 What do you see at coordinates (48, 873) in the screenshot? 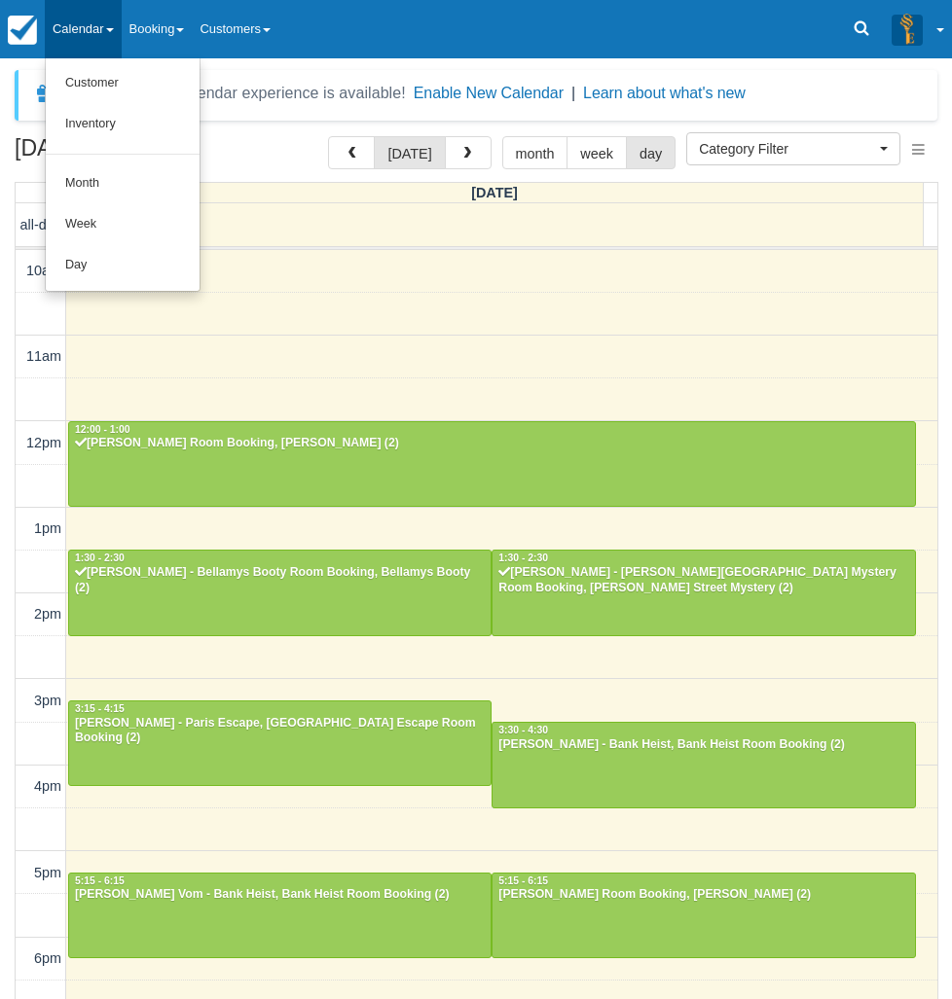
I see `span: 5pm` at bounding box center [48, 873].